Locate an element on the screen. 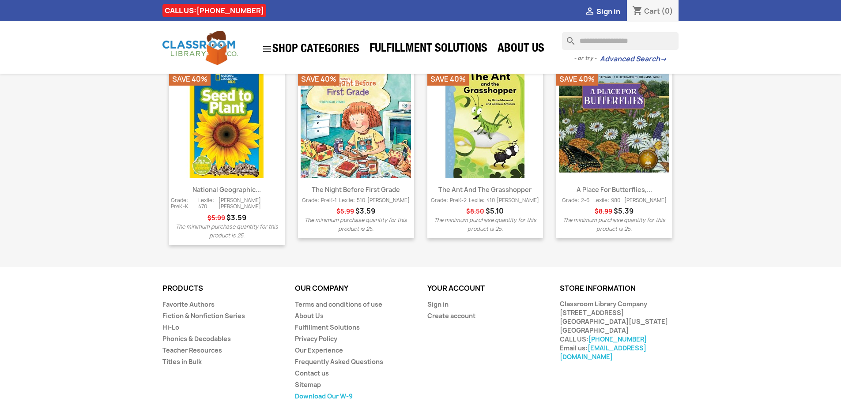  a: Phonics & Decodables is located at coordinates (196, 339).